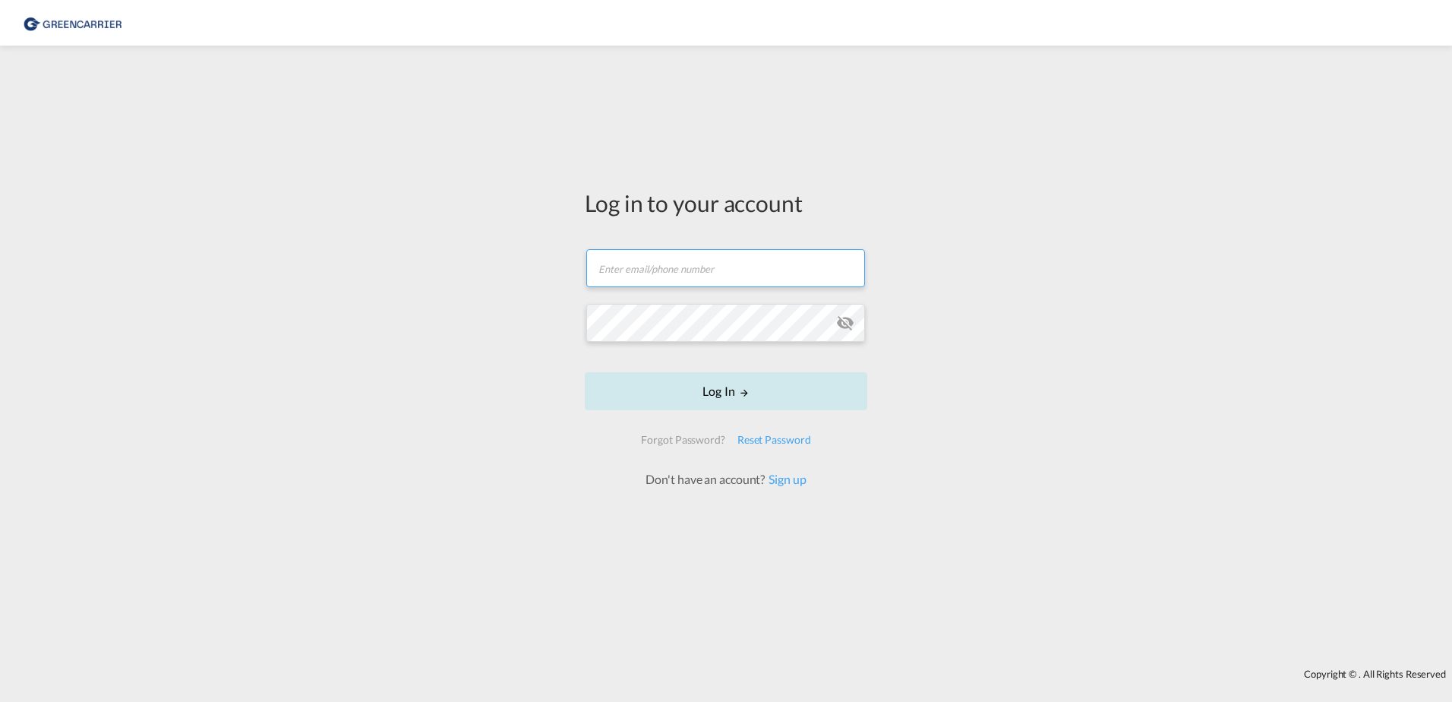 Image resolution: width=1452 pixels, height=702 pixels. I want to click on div: Reset Password, so click(774, 440).